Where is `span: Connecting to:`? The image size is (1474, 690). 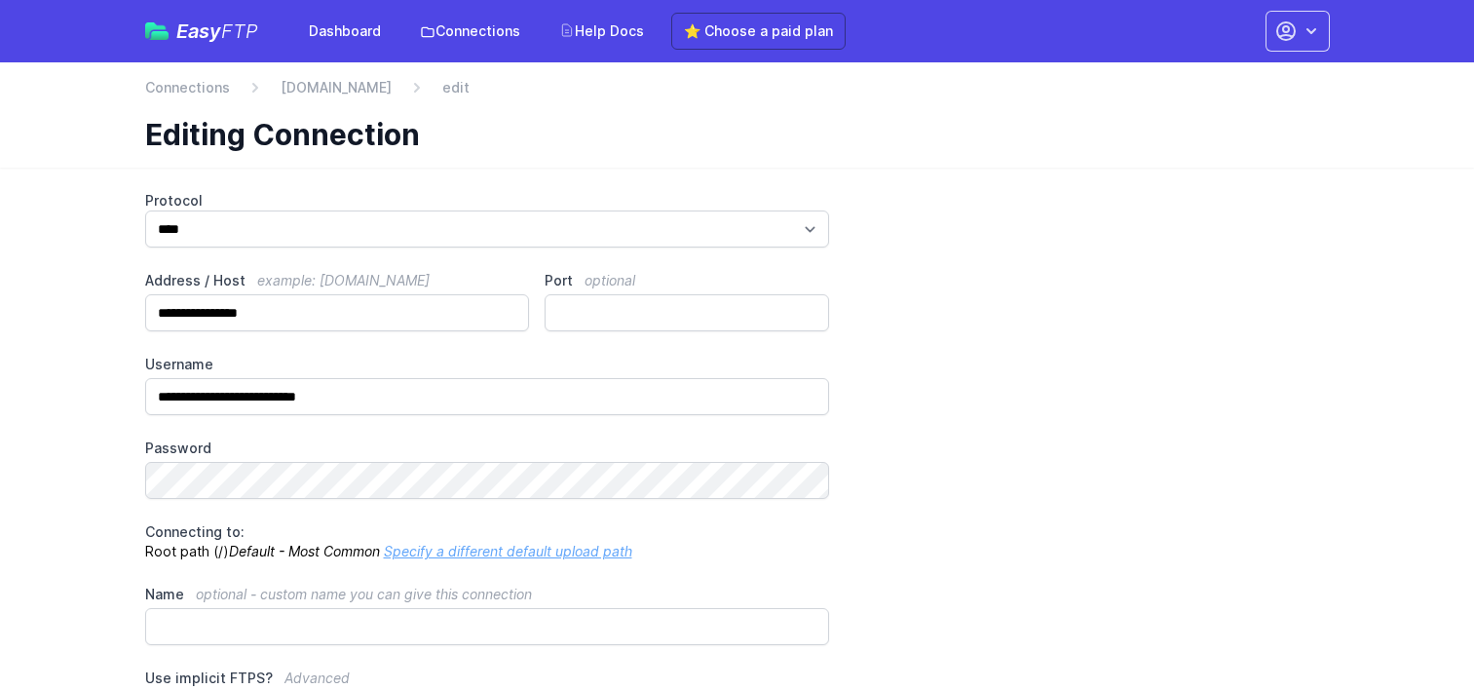
span: Connecting to: is located at coordinates (195, 531).